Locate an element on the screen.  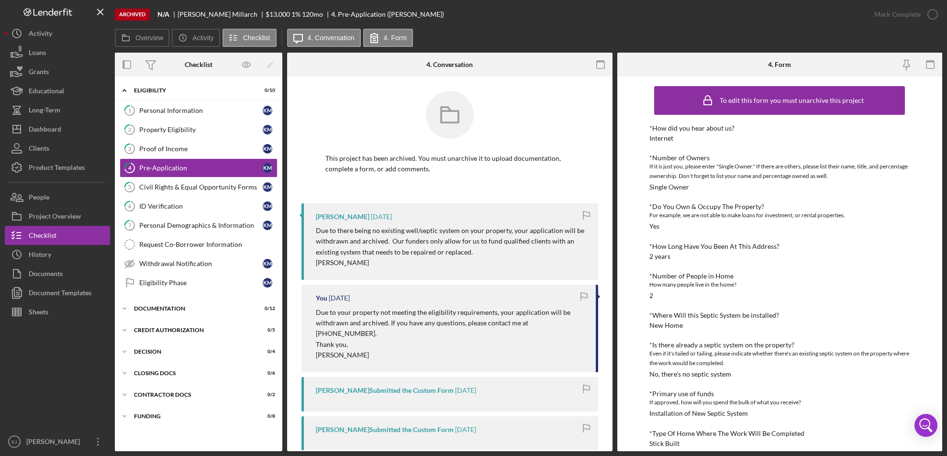
a: People is located at coordinates (57, 197).